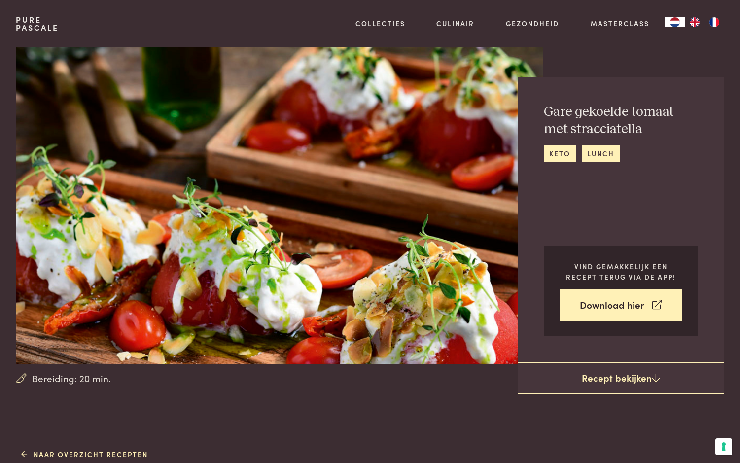 The width and height of the screenshot is (740, 463). What do you see at coordinates (694, 22) in the screenshot?
I see `aside: Language selected: Nederlands` at bounding box center [694, 22].